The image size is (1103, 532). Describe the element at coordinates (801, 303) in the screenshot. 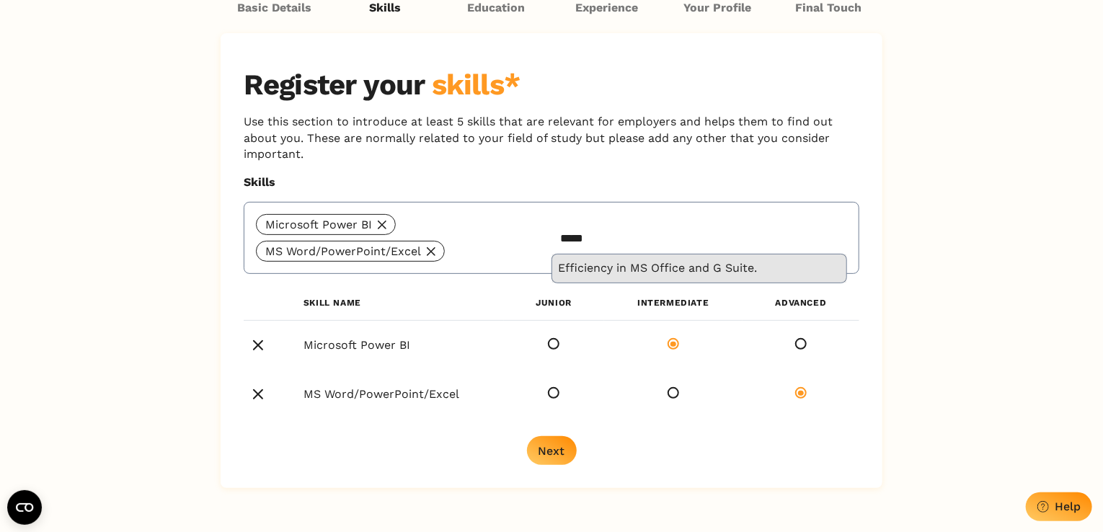

I see `th: Advanced` at that location.